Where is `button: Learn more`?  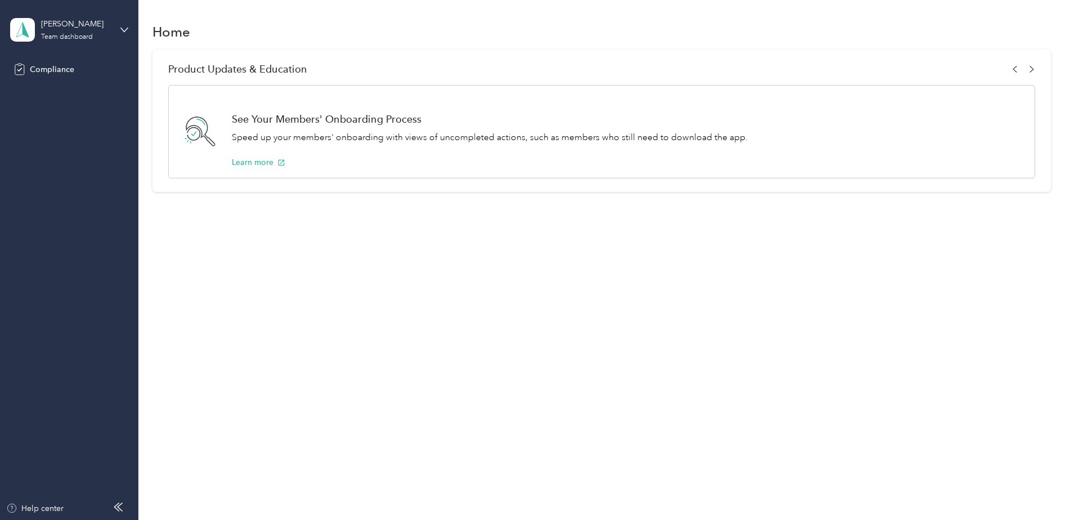
button: Learn more is located at coordinates (258, 162).